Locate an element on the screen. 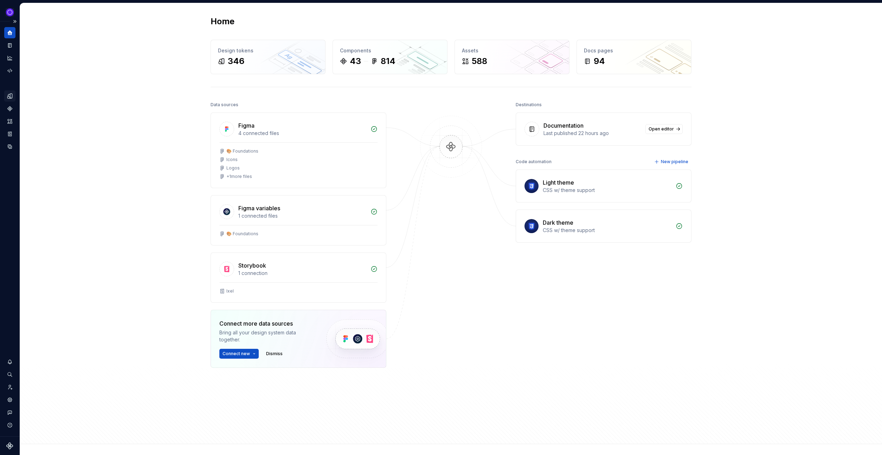 The image size is (882, 455). a: Design tokens is located at coordinates (10, 96).